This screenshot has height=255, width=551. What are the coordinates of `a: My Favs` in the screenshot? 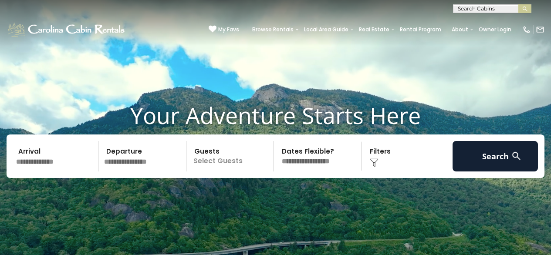 It's located at (224, 30).